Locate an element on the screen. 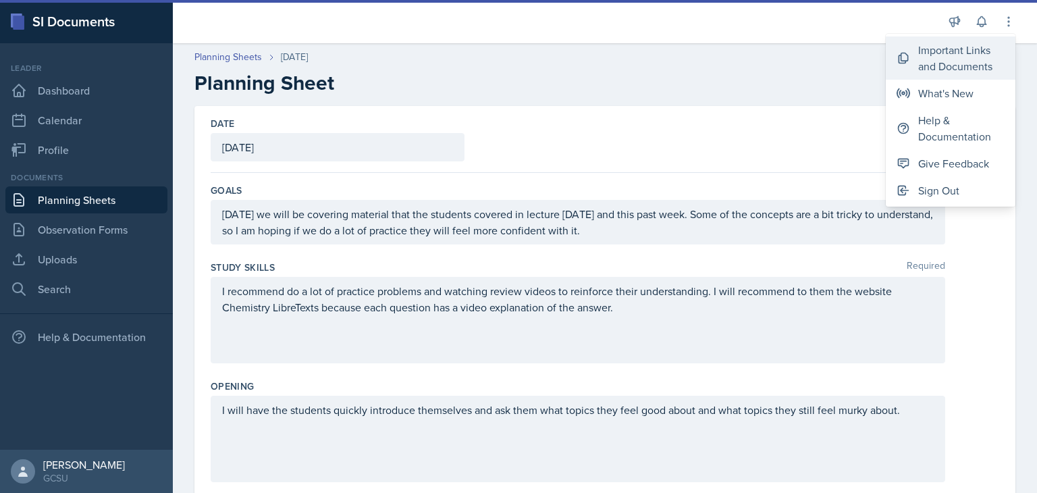  a: Dashboard is located at coordinates (86, 90).